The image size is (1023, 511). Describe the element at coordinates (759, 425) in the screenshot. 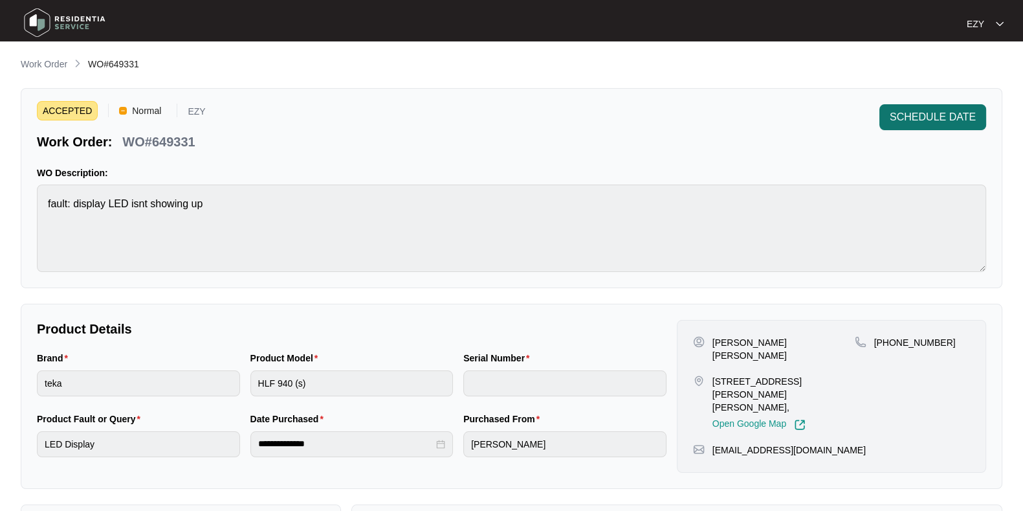

I see `a: Open Google Map` at that location.